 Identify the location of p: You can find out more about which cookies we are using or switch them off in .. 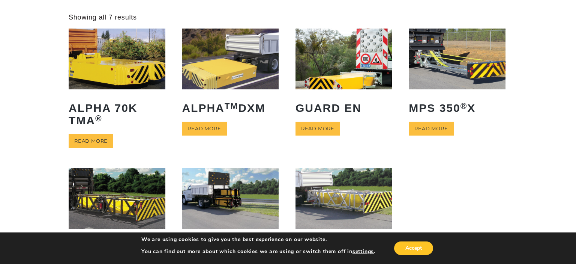
(258, 251).